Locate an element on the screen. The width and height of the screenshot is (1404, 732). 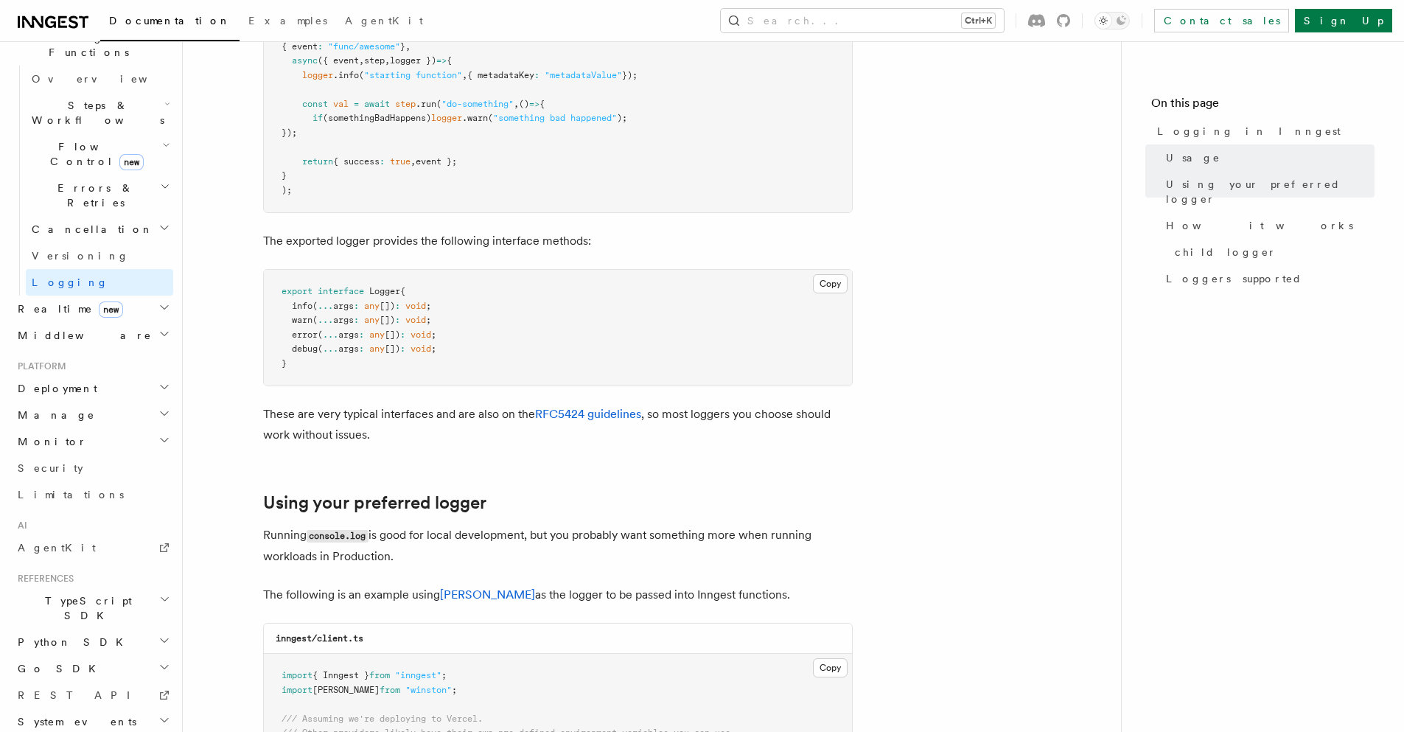
span: new is located at coordinates (131, 162).